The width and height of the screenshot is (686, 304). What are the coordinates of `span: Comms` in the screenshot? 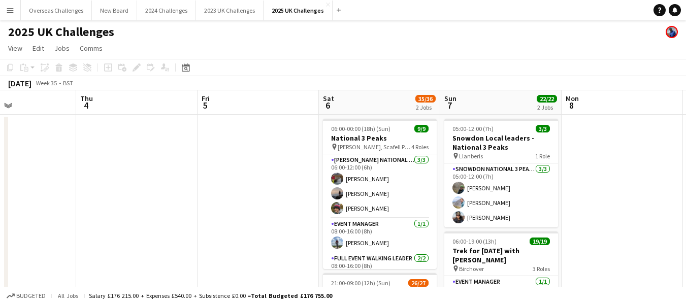 It's located at (91, 48).